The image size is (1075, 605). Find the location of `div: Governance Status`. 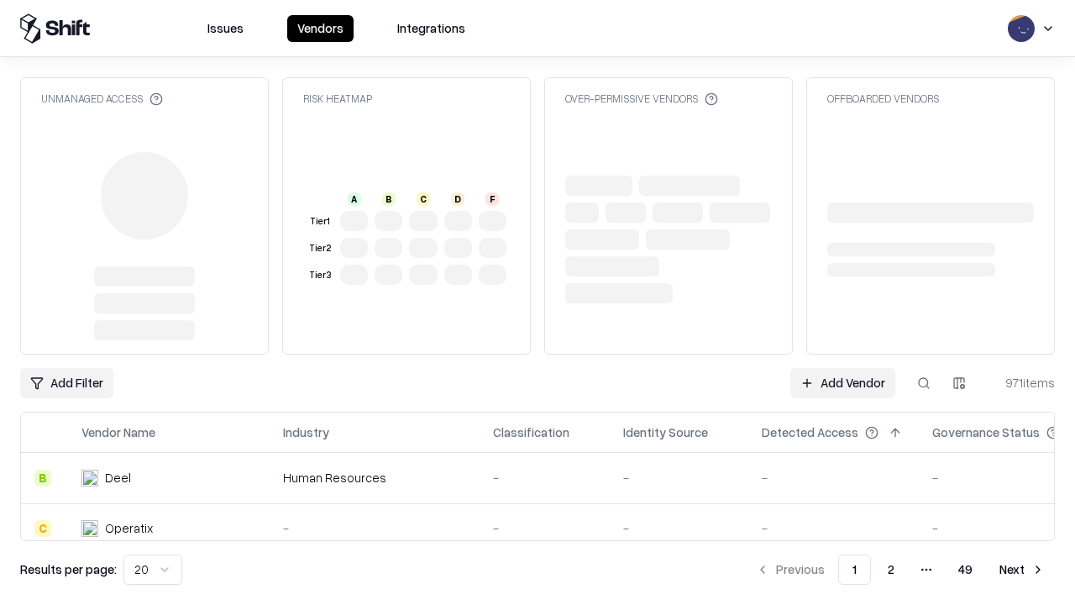

div: Governance Status is located at coordinates (986, 432).